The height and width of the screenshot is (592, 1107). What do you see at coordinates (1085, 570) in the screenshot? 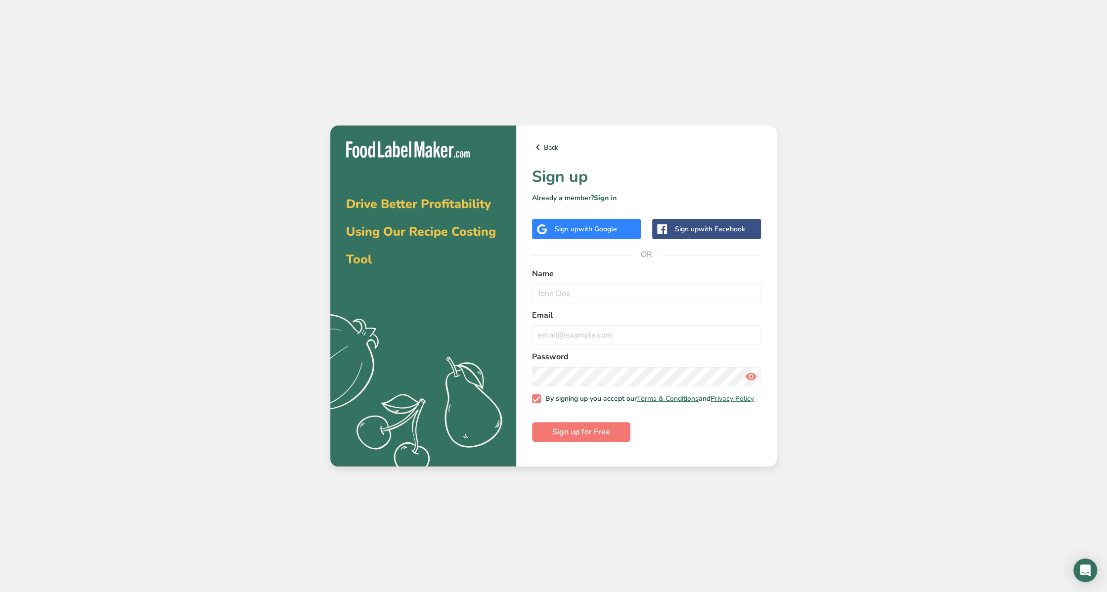
I see `div: Open Intercom Messenger` at bounding box center [1085, 570].